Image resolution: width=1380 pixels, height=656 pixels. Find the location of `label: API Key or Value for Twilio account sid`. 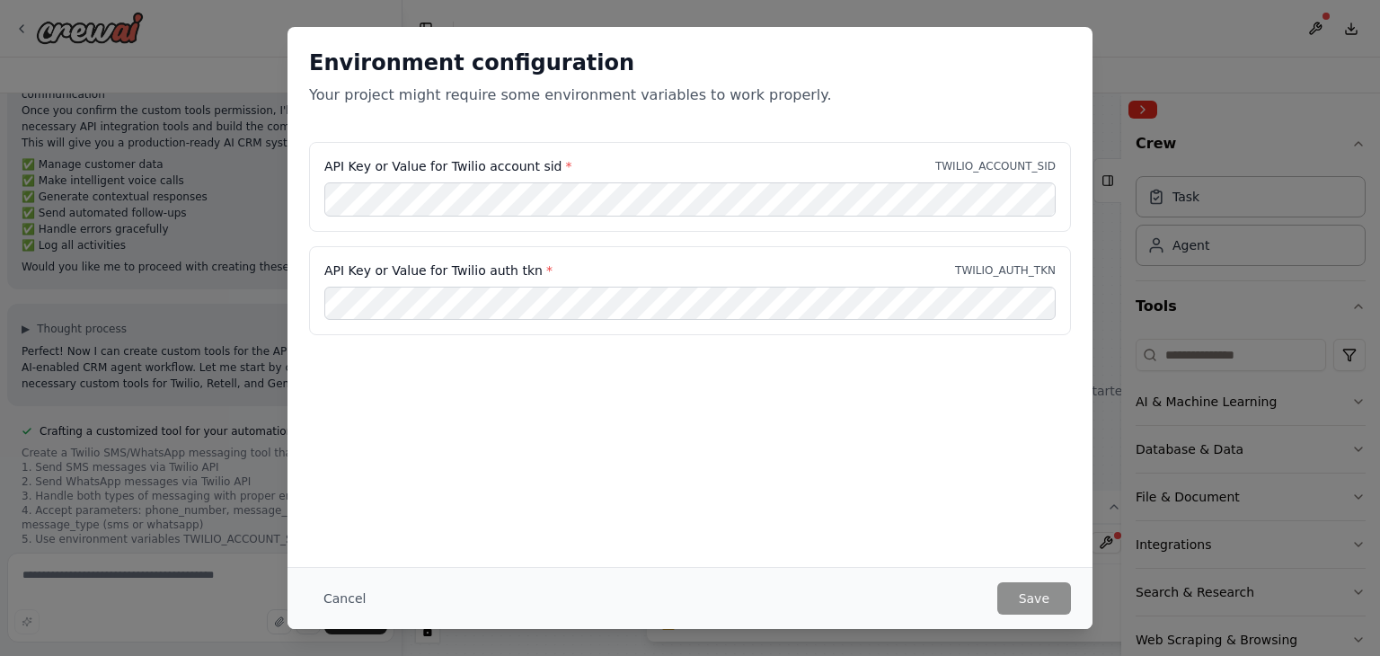

label: API Key or Value for Twilio account sid is located at coordinates (447, 166).